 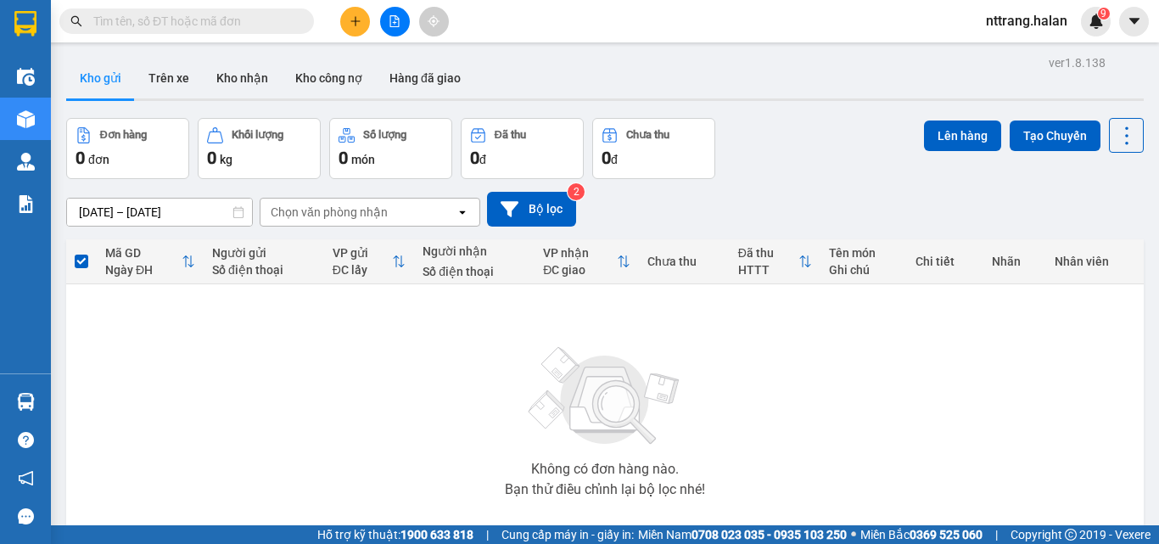 What do you see at coordinates (25, 478) in the screenshot?
I see `span: notification` at bounding box center [25, 478].